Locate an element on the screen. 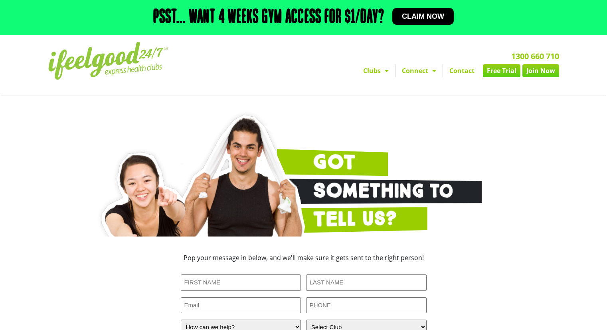 The image size is (607, 330). nav: Menu is located at coordinates (395, 71).